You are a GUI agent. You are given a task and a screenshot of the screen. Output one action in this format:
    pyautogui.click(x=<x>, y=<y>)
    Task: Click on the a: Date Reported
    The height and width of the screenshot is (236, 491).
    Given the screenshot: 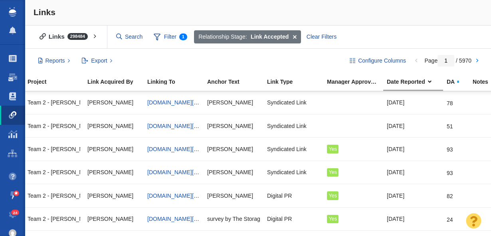 What is the action you would take?
    pyautogui.click(x=416, y=82)
    